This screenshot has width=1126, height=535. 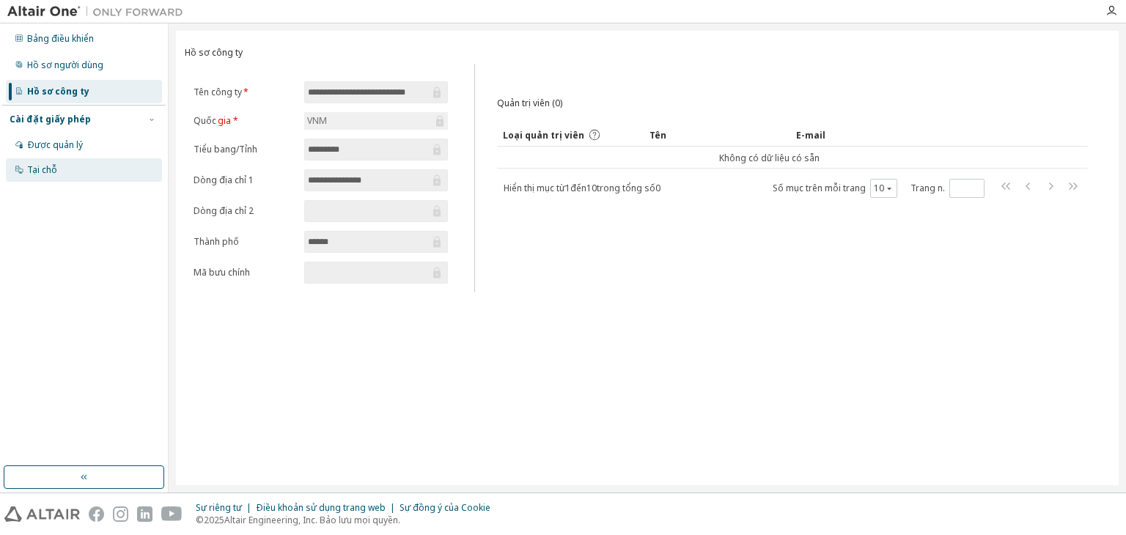 I want to click on font: Mã bưu chính, so click(x=221, y=272).